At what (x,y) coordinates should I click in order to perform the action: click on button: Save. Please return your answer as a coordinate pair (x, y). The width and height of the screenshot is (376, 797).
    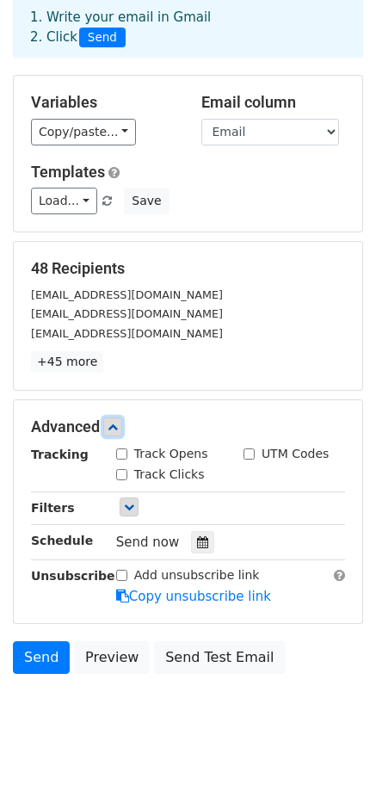
    Looking at the image, I should click on (146, 200).